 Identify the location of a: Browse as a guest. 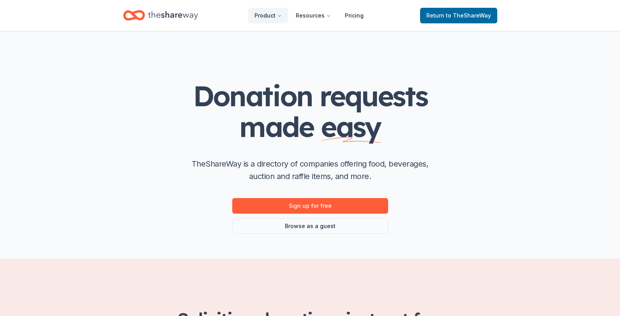
(310, 226).